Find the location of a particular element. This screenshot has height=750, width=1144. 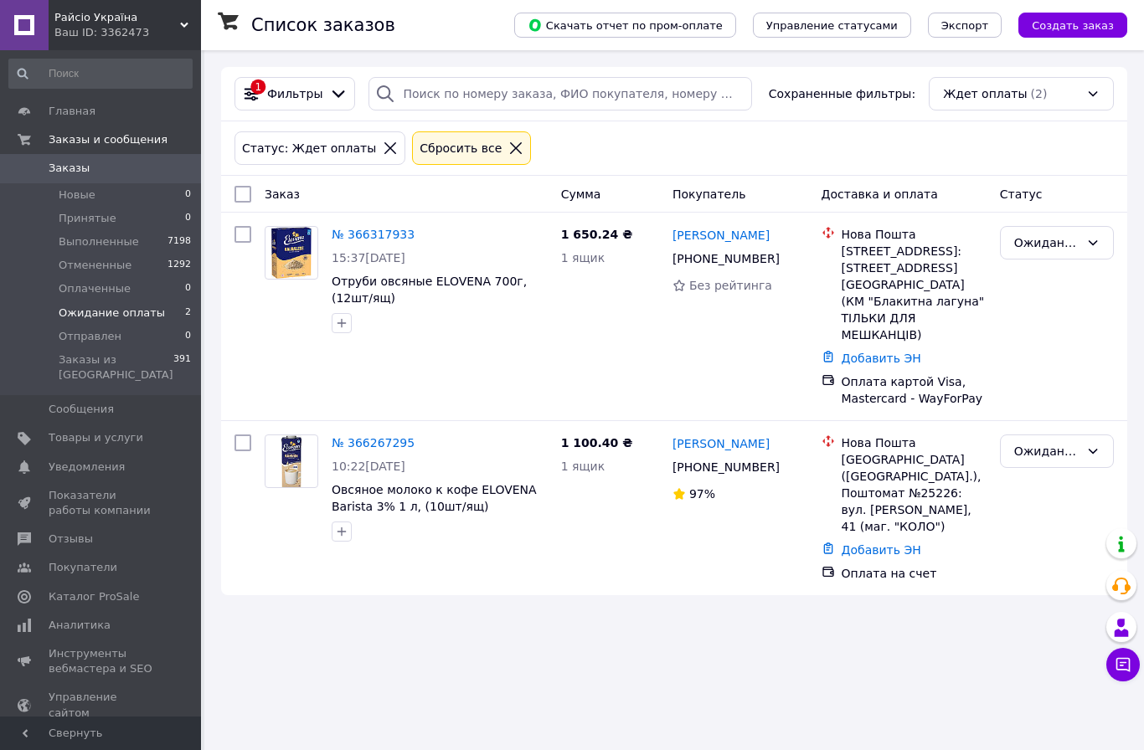

div: Сбросить все is located at coordinates (460, 148).